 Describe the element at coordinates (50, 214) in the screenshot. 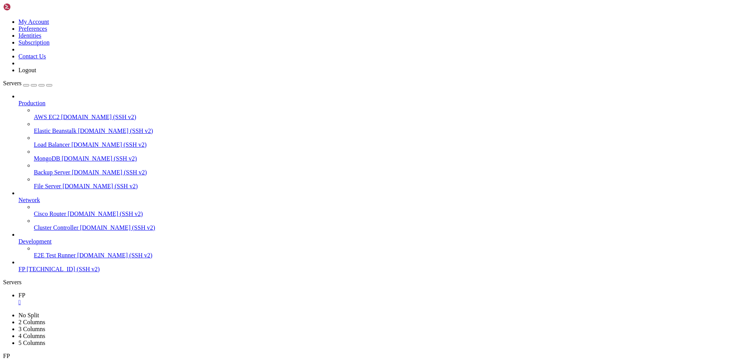

I see `span: Cisco Router` at that location.